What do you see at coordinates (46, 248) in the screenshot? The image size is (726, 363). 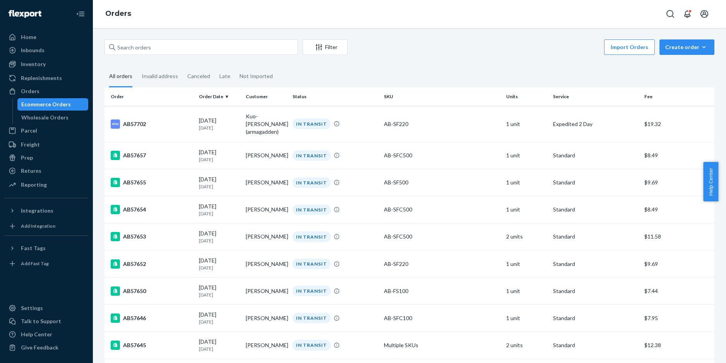 I see `button: Fast Tags` at bounding box center [46, 248].